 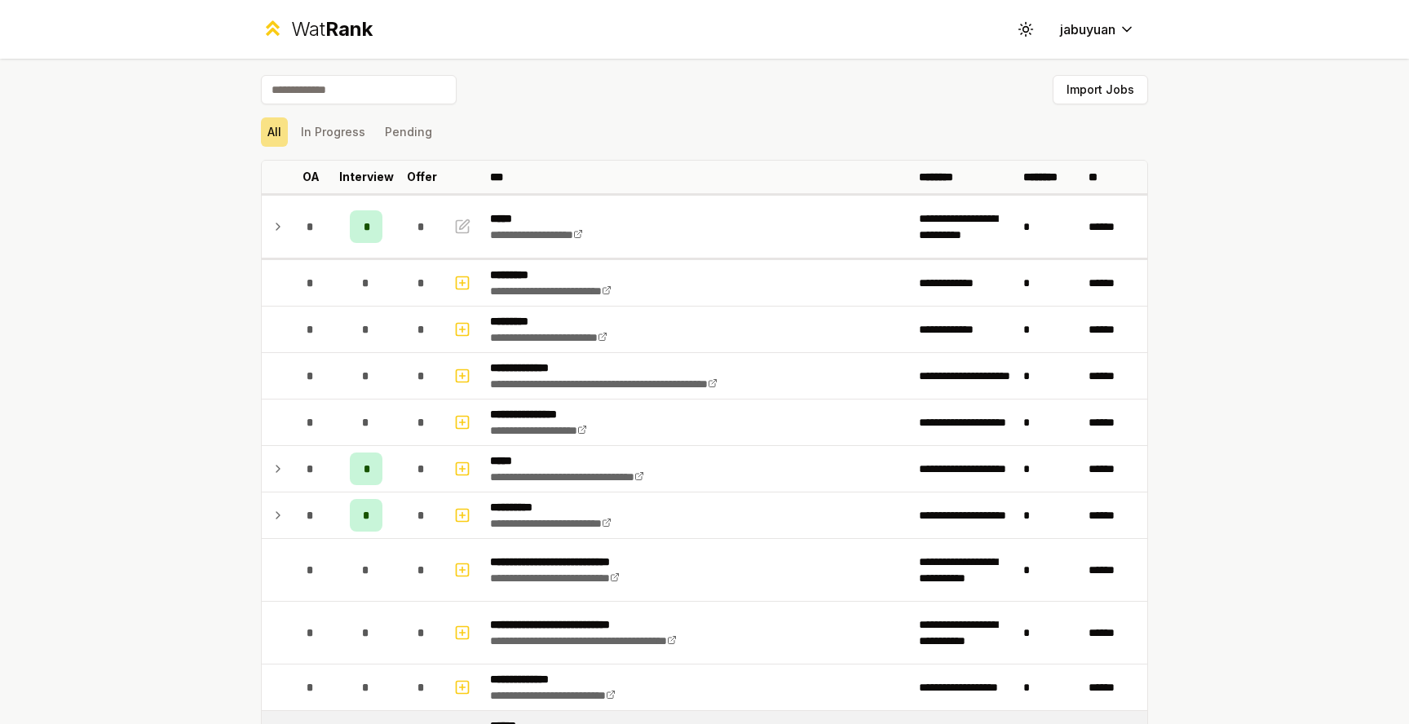 What do you see at coordinates (366, 177) in the screenshot?
I see `p: Interview` at bounding box center [366, 177].